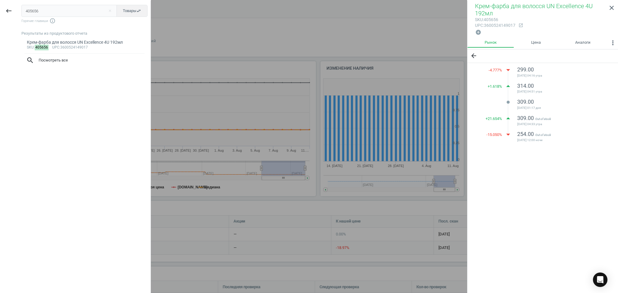 Image resolution: width=618 pixels, height=293 pixels. Describe the element at coordinates (534, 10) in the screenshot. I see `span: Крем-фарба для волосся UN Excellence 4U 192мл` at that location.